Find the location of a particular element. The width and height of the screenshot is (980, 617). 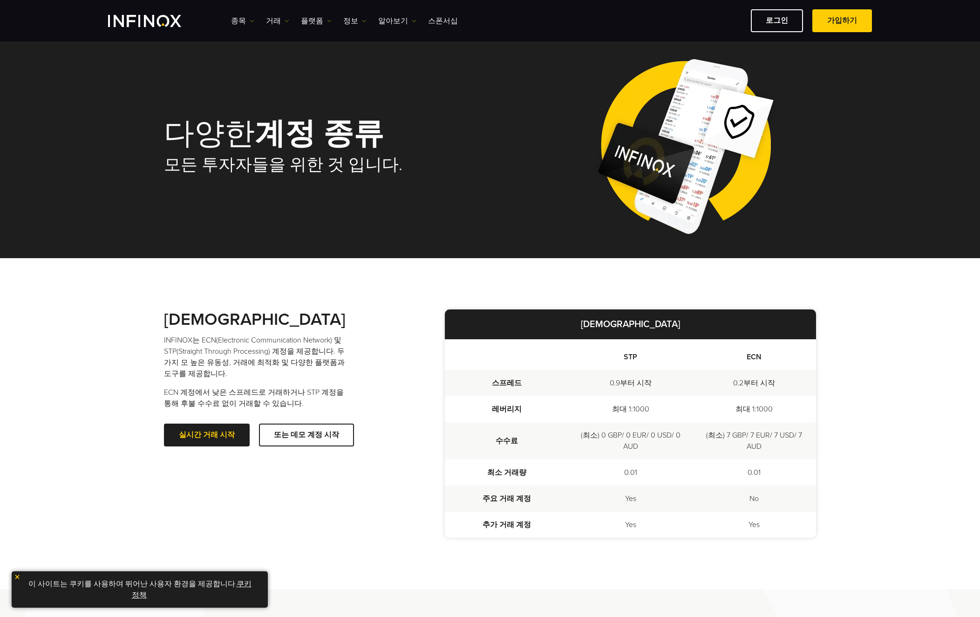

td: No is located at coordinates (754, 498).